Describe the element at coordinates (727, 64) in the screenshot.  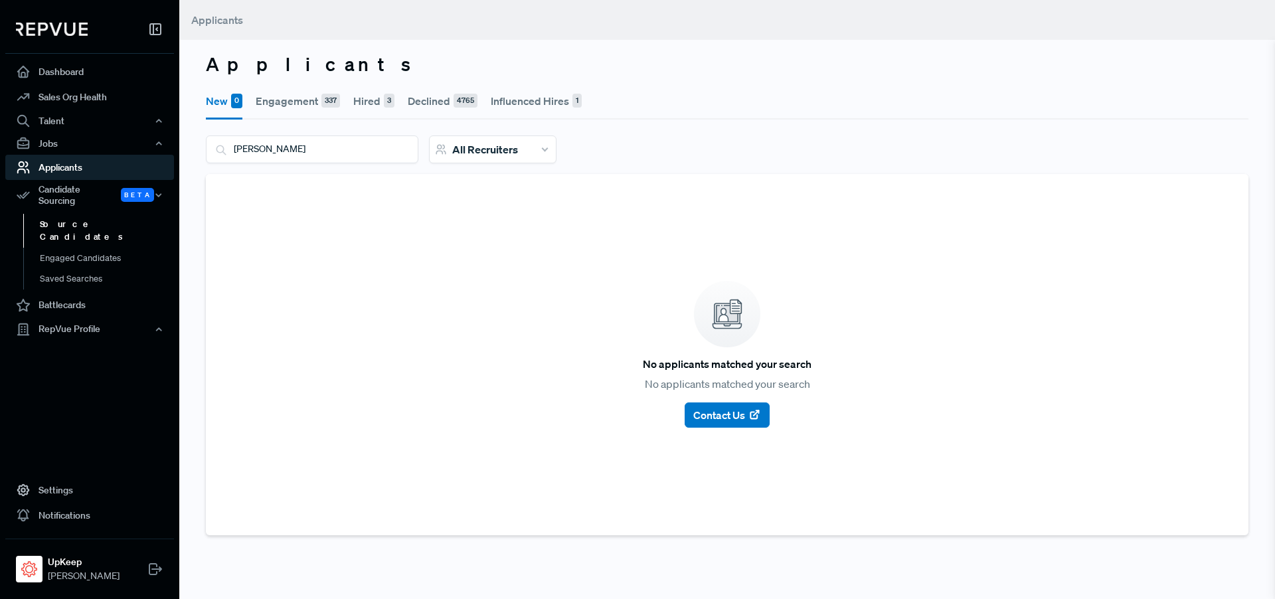
I see `h3: Applicants` at that location.